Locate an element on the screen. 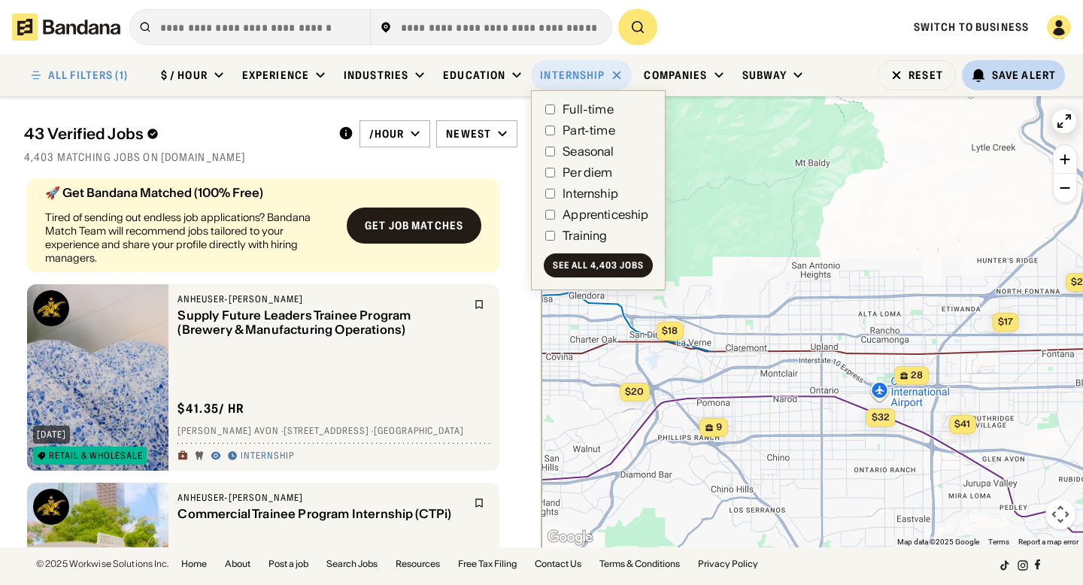 This screenshot has height=585, width=1083. div: Seasonal is located at coordinates (588, 151).